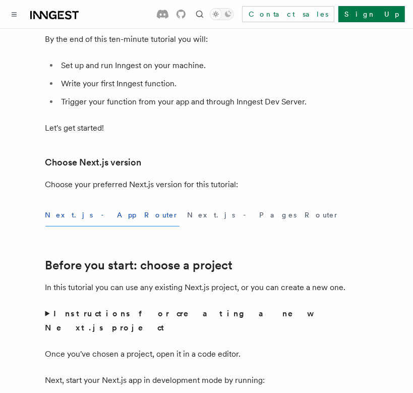  What do you see at coordinates (371, 14) in the screenshot?
I see `a: Sign Up` at bounding box center [371, 14].